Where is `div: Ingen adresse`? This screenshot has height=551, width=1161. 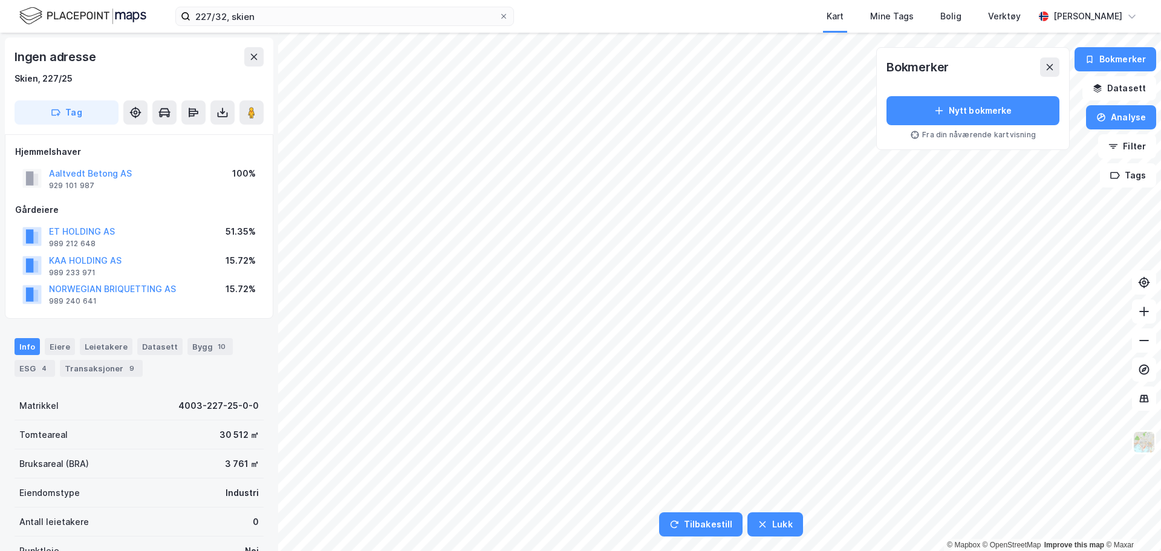
div: Ingen adresse is located at coordinates (56, 57).